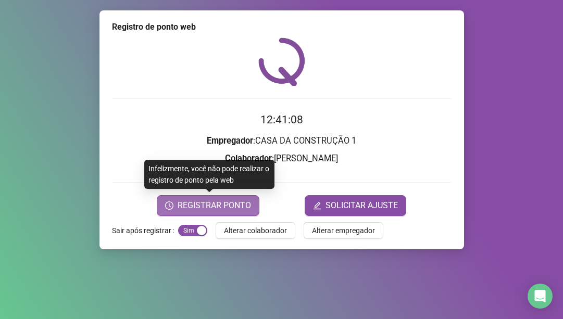  I want to click on strong: Empregador, so click(230, 141).